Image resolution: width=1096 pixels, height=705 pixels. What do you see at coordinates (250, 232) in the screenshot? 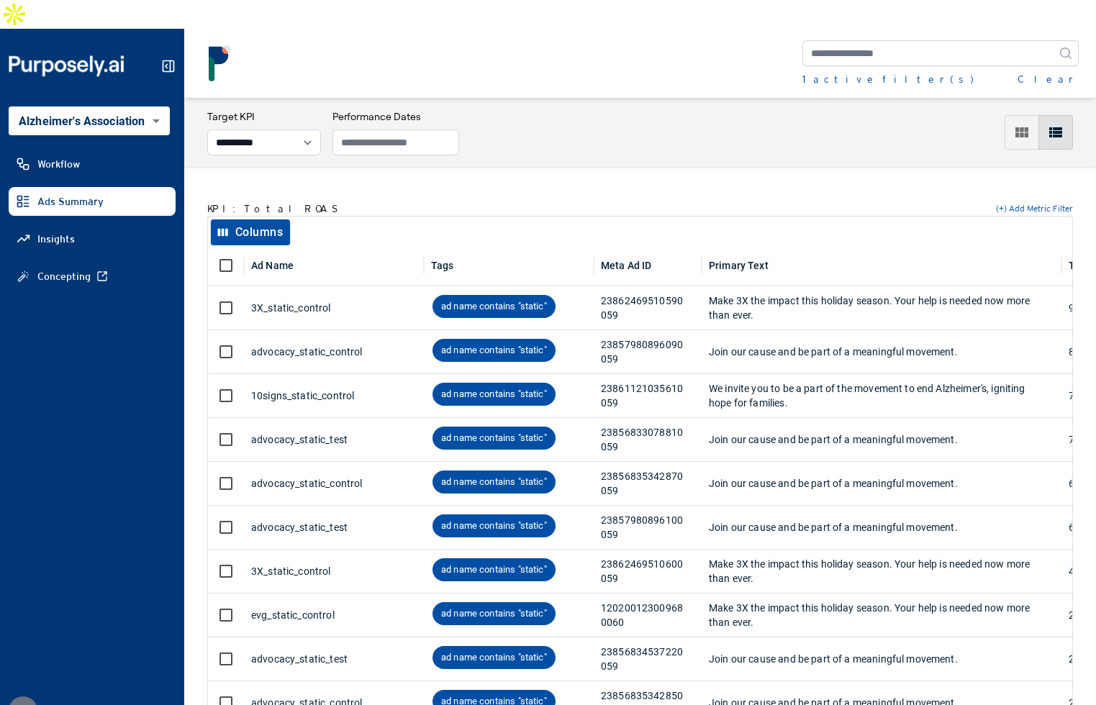
I see `button: Select columns` at bounding box center [250, 232].